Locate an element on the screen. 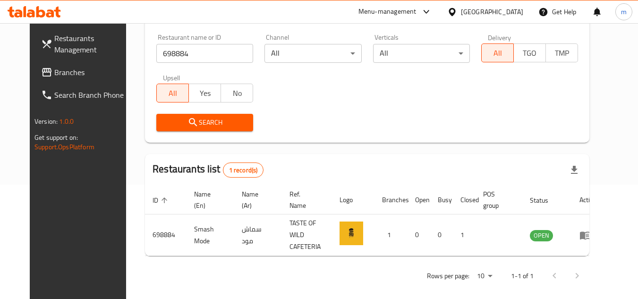 The width and height of the screenshot is (638, 299). div: Menu-management is located at coordinates (387, 12).